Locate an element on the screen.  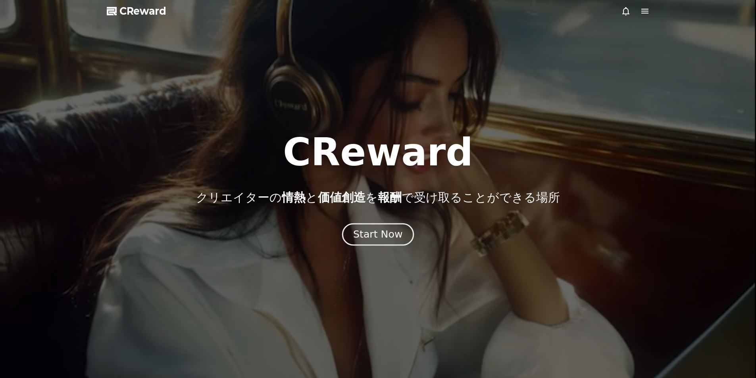
p: クリエイターの と を で受け取ることができる場所 is located at coordinates (378, 198).